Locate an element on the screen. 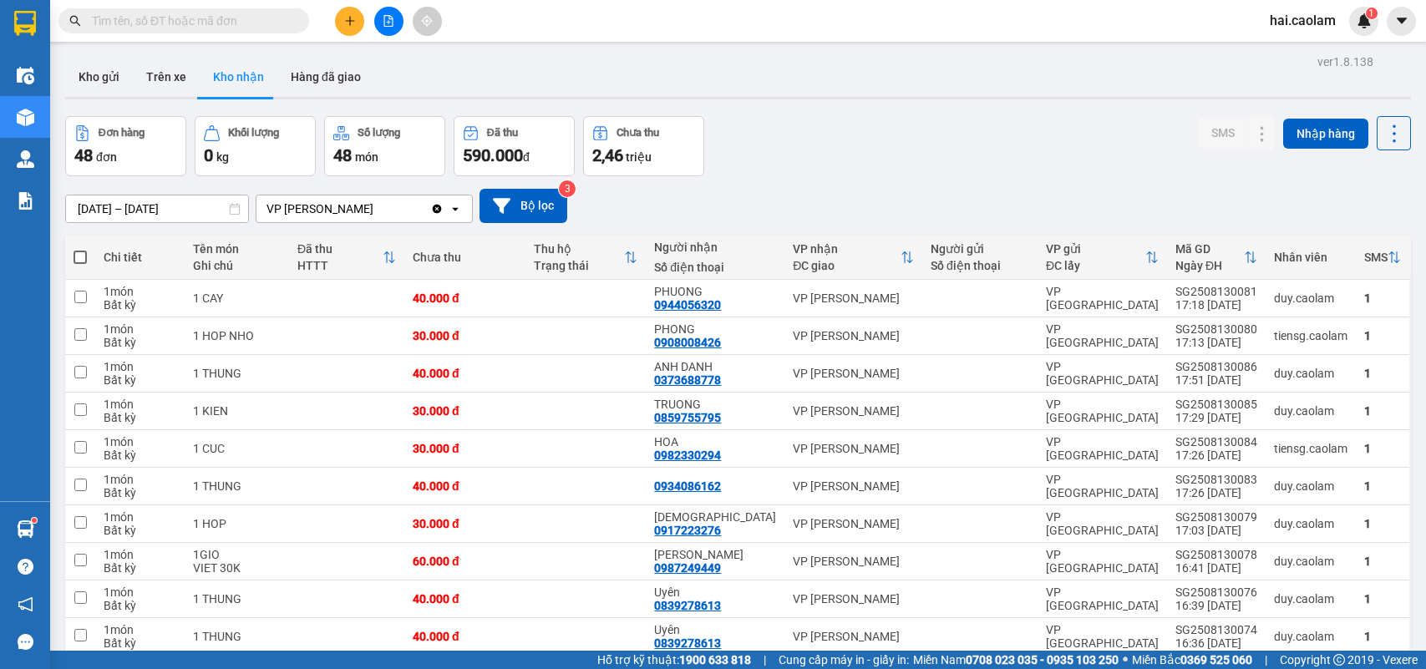 The image size is (1426, 669). div: THAI is located at coordinates (715, 517).